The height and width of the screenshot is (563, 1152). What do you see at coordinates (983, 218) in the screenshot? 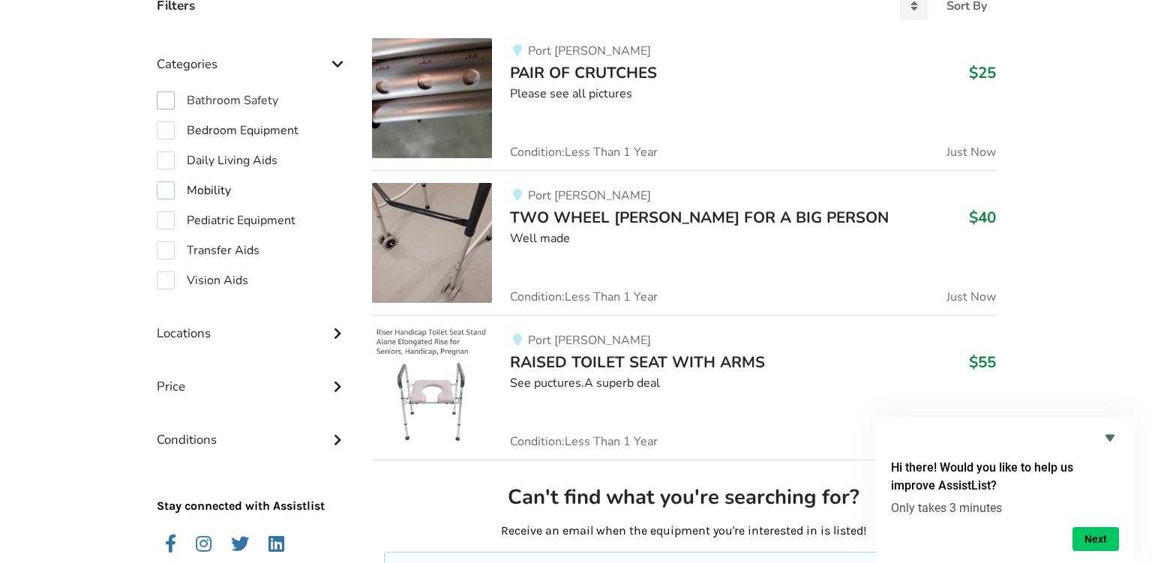
I see `h3: $40` at bounding box center [983, 218].